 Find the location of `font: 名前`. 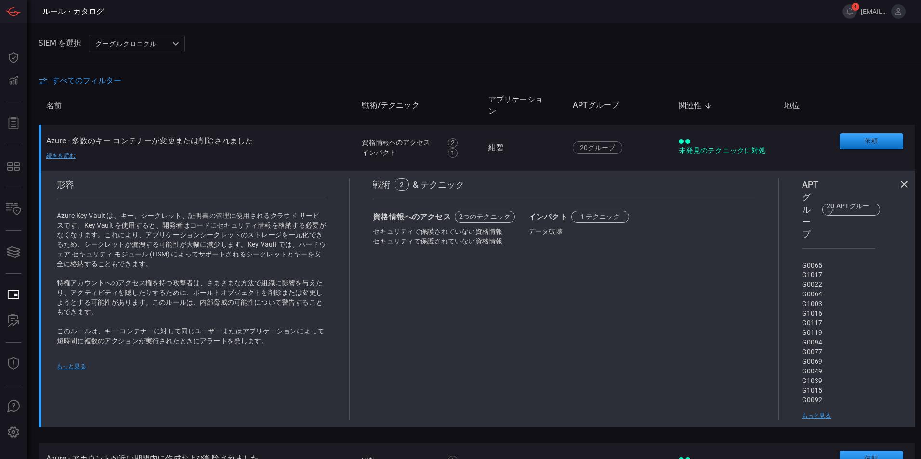

font: 名前 is located at coordinates (54, 106).